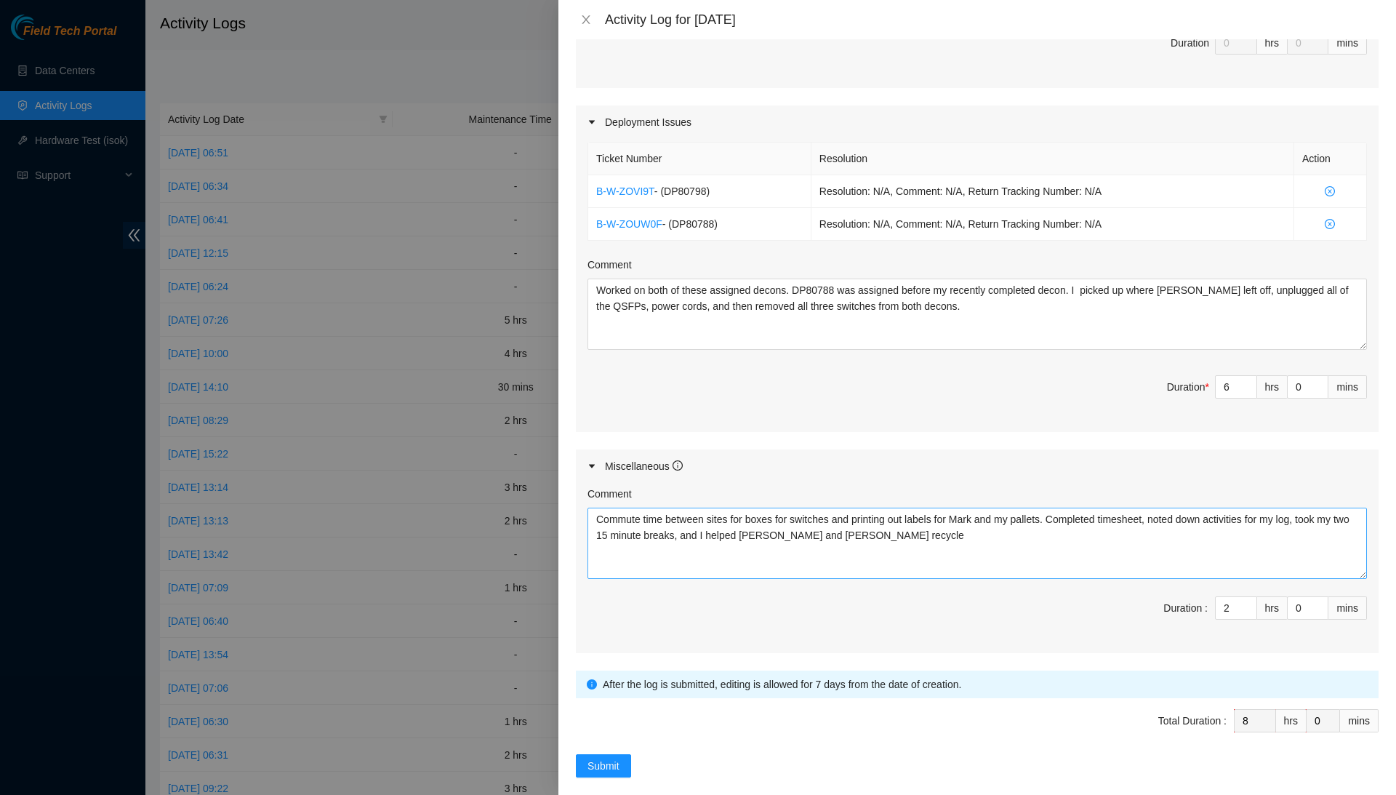 Image resolution: width=1396 pixels, height=795 pixels. I want to click on div: Deployment Issues, so click(977, 122).